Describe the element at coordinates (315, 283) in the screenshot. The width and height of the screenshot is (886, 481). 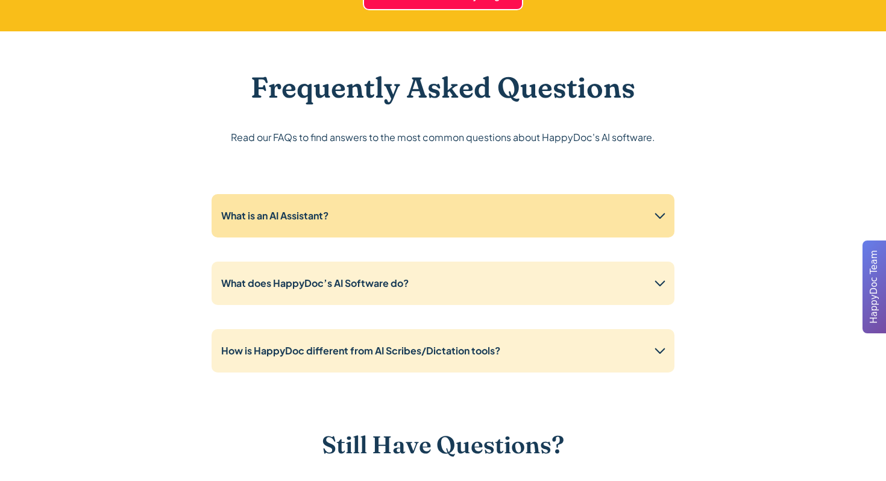
I see `strong: What does HappyDoc’s AI Software do?` at that location.